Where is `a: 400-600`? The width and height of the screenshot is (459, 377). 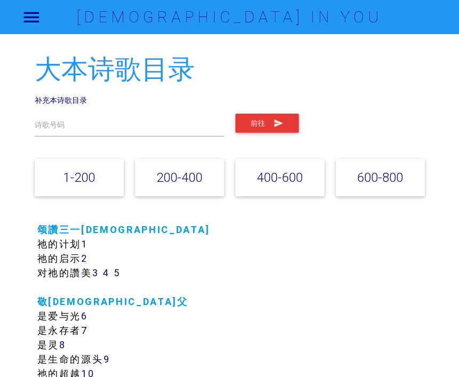 a: 400-600 is located at coordinates (279, 177).